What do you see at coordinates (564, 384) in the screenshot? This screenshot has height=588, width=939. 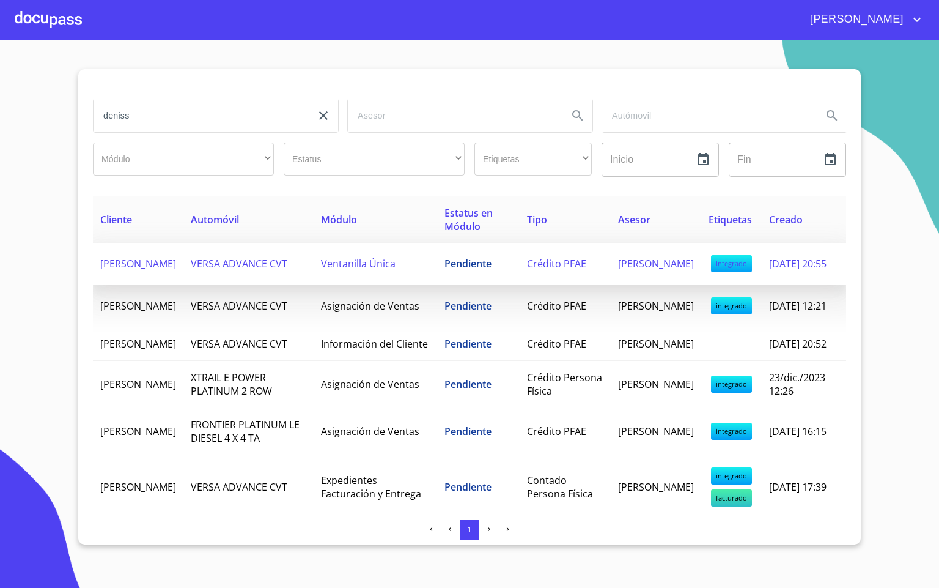 I see `span: Crédito Persona Física` at bounding box center [564, 384].